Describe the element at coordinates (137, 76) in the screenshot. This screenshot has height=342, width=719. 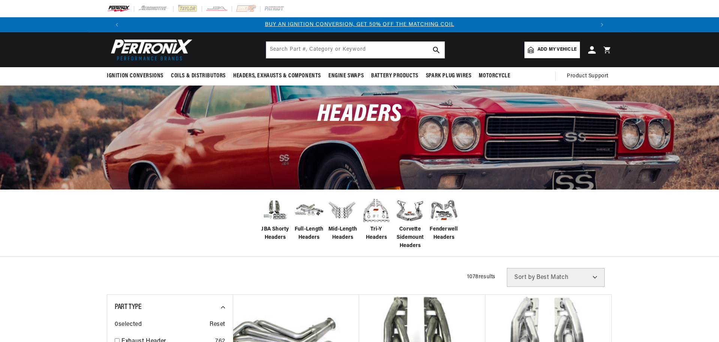
I see `summary: Ignition Conversions` at that location.